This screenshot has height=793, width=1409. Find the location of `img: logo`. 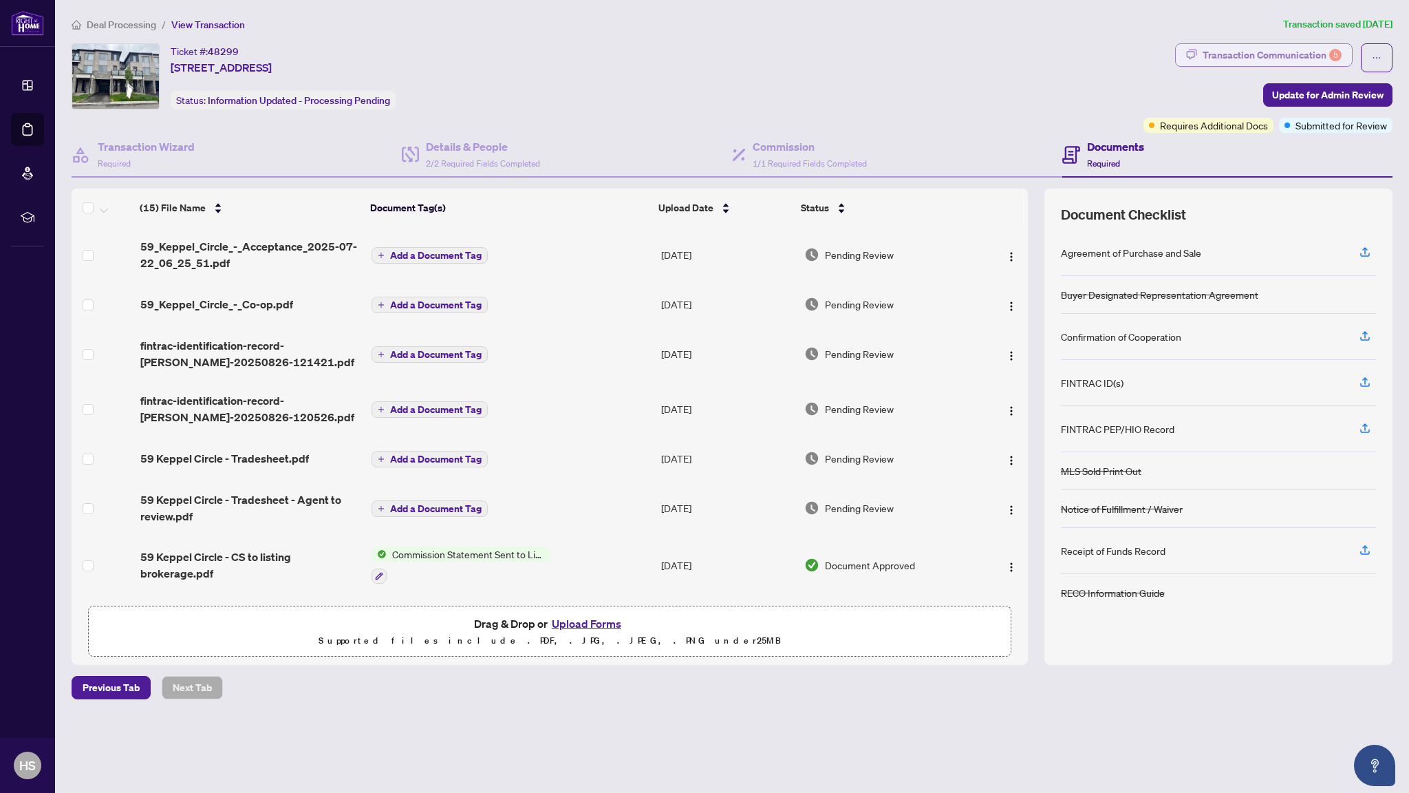

img: logo is located at coordinates (28, 23).